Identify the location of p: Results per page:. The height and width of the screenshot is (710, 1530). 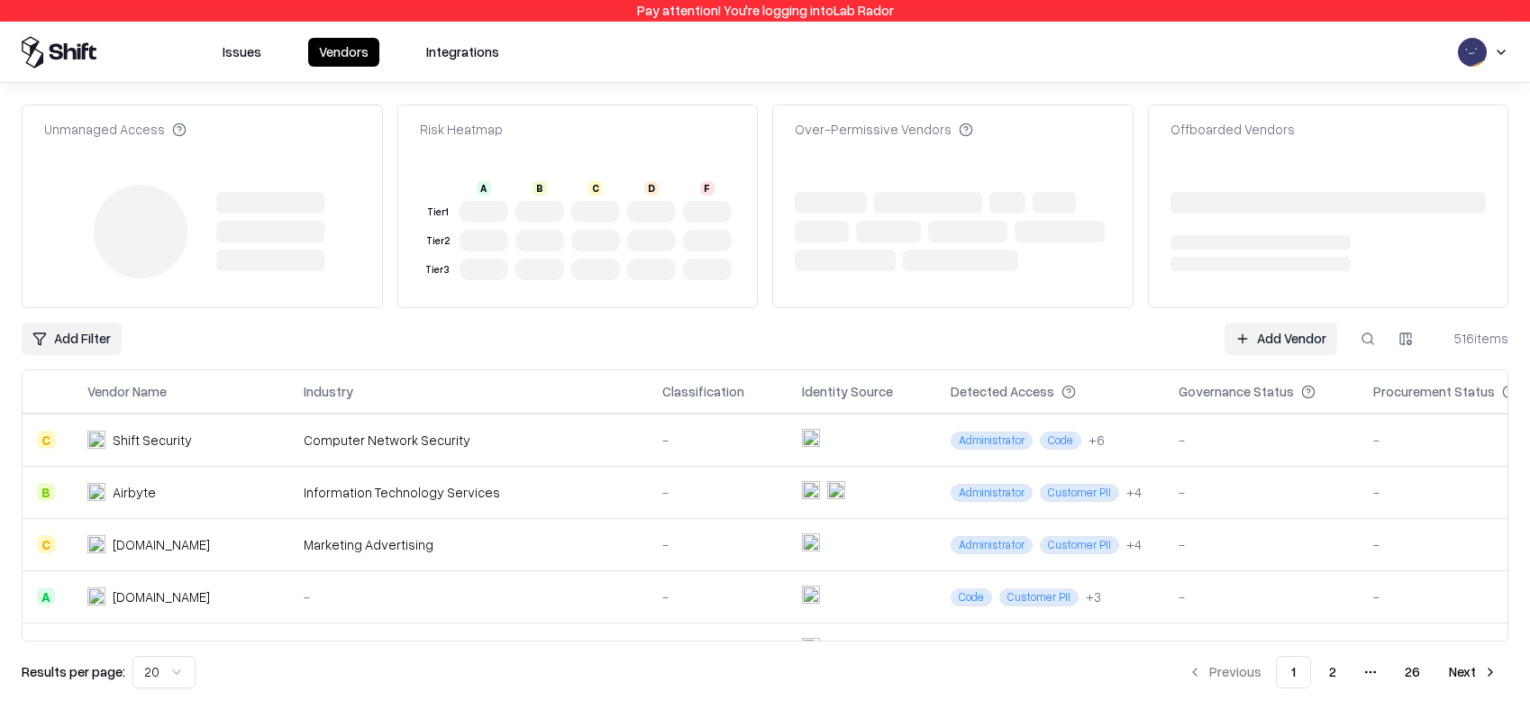
(73, 671).